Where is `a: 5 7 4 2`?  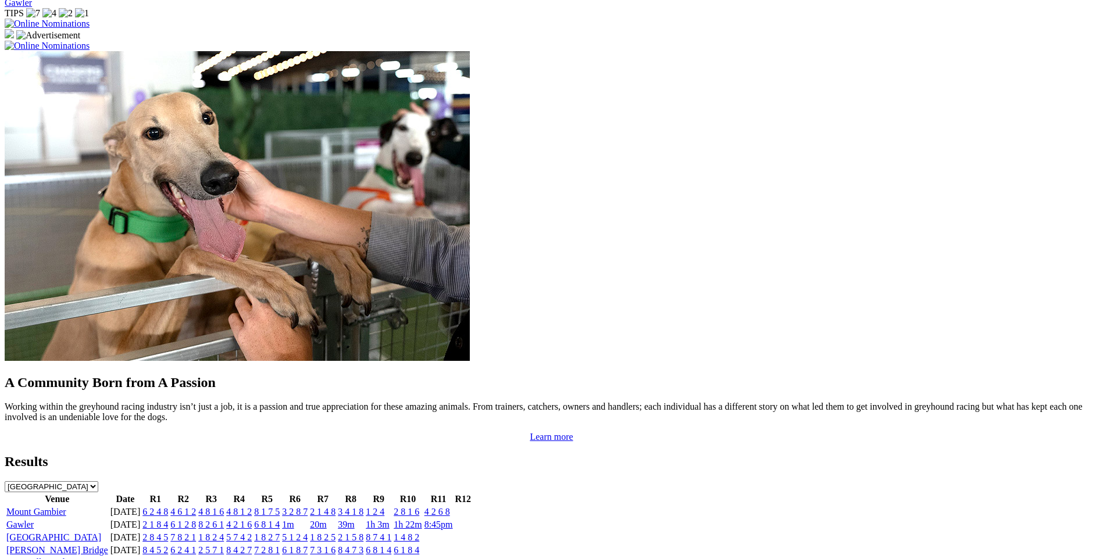 a: 5 7 4 2 is located at coordinates (239, 537).